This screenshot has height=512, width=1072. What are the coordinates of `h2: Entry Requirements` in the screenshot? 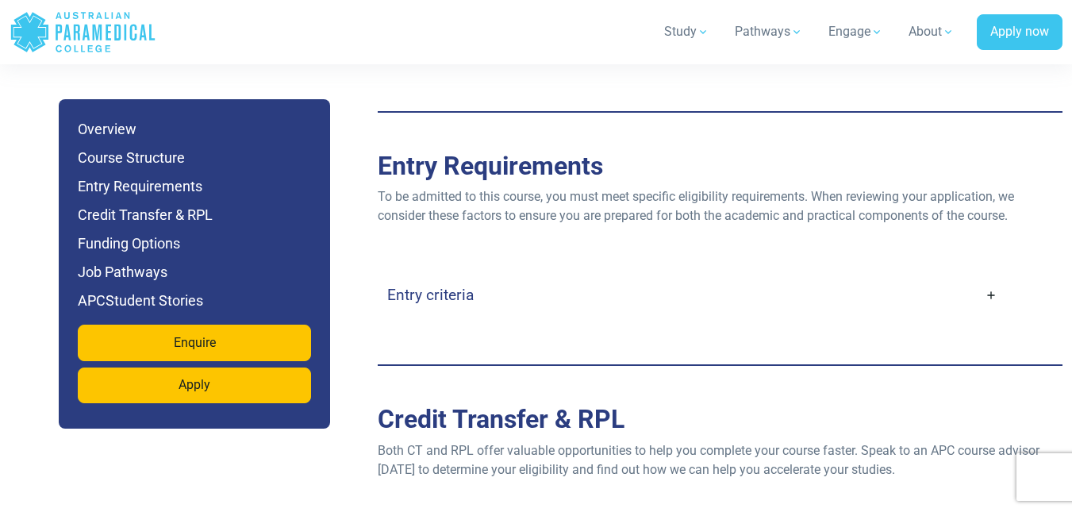 It's located at (719, 166).